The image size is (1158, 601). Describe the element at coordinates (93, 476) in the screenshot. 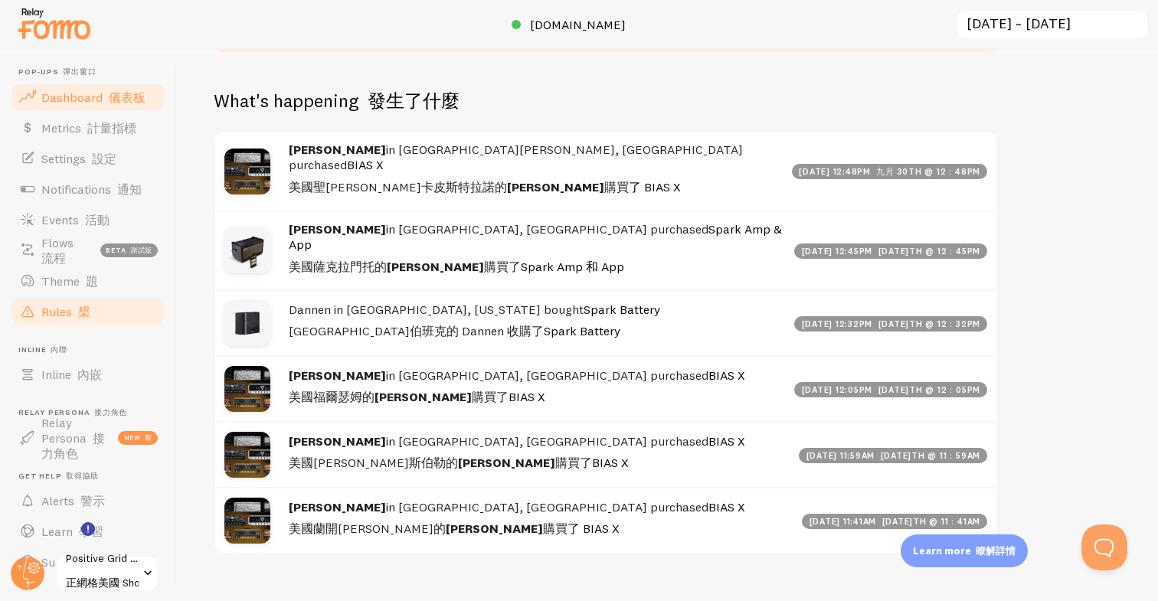

I see `span: Get Help` at that location.